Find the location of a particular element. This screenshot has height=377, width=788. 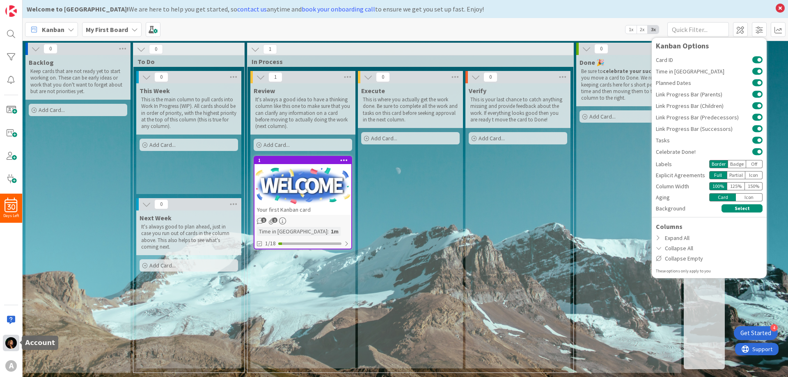

p: It's always a good idea to have a thinking column like this one to make sure that you can clarify... is located at coordinates (303, 113).